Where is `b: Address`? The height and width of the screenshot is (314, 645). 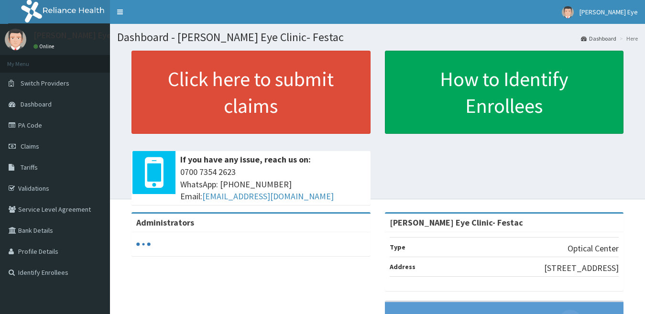
b: Address is located at coordinates (402, 267).